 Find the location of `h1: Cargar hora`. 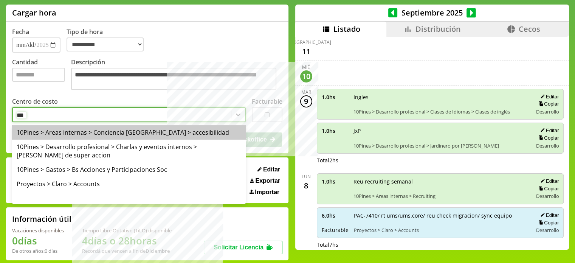

h1: Cargar hora is located at coordinates (34, 12).